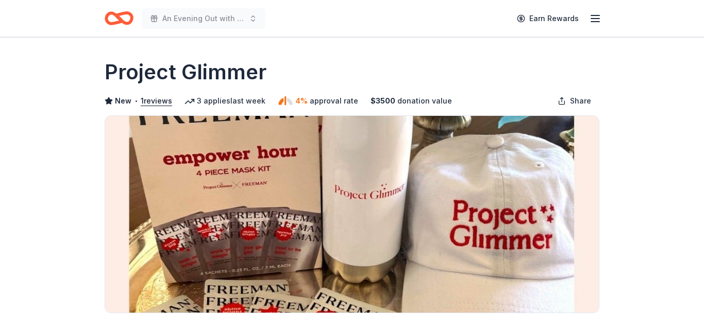 Image resolution: width=704 pixels, height=326 pixels. Describe the element at coordinates (548, 19) in the screenshot. I see `a: Earn Rewards` at that location.